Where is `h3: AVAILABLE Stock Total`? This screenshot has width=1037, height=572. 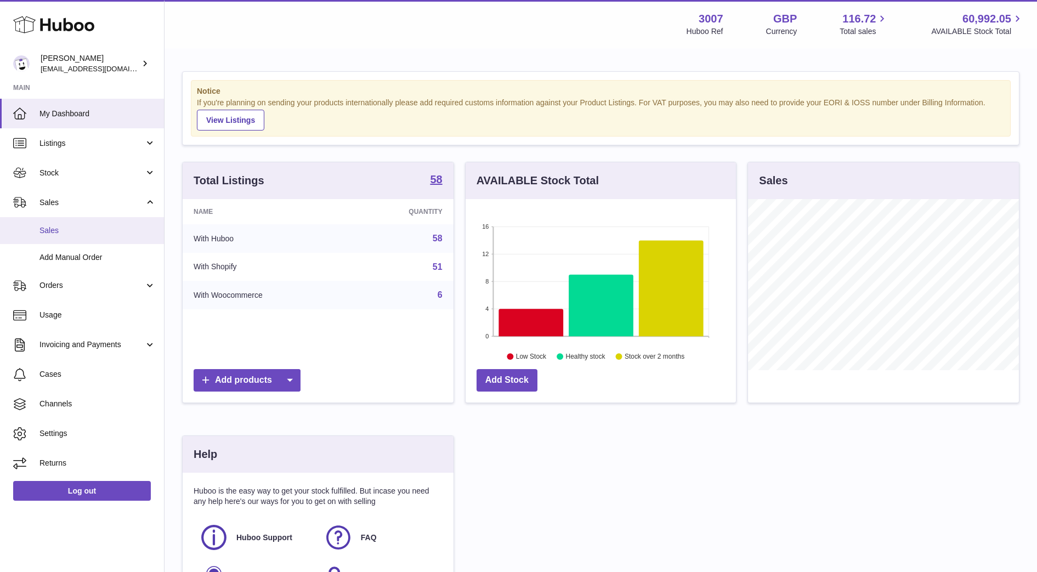
h3: AVAILABLE Stock Total is located at coordinates (538, 180).